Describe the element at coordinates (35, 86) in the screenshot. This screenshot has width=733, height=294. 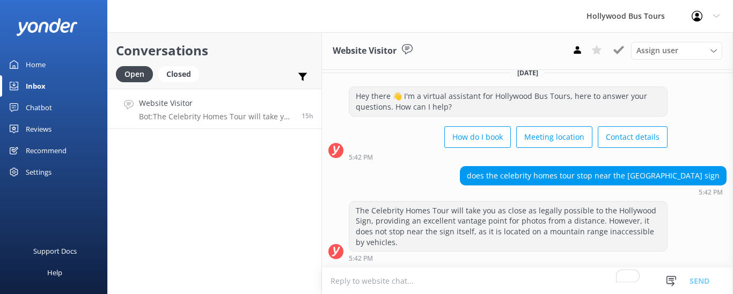
I see `div: Inbox` at that location.